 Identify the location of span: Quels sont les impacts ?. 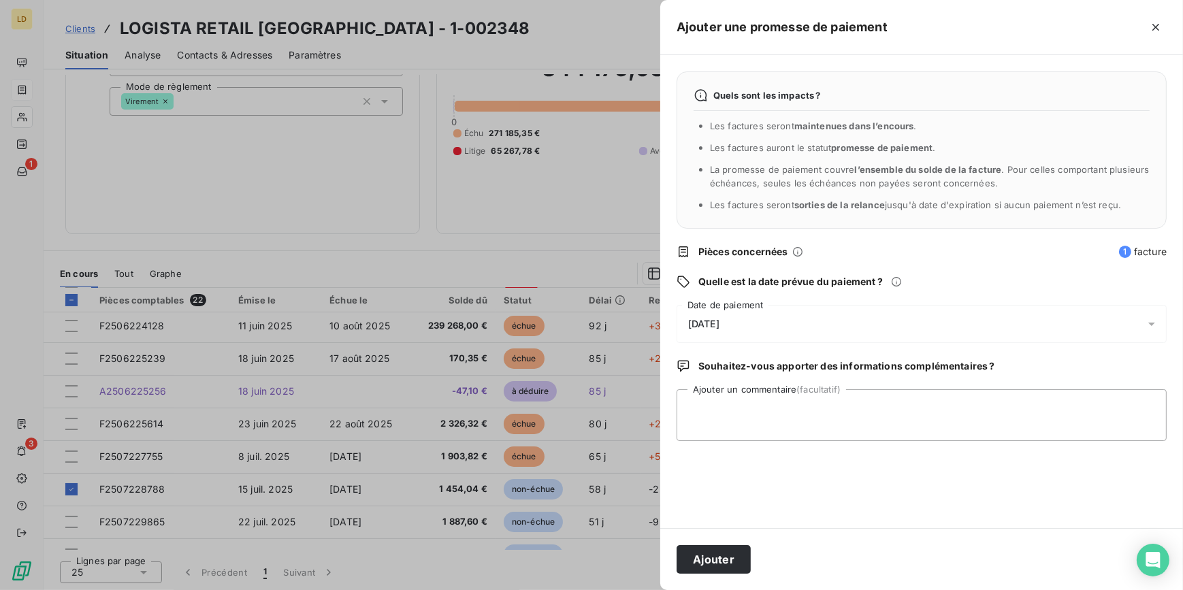
(767, 95).